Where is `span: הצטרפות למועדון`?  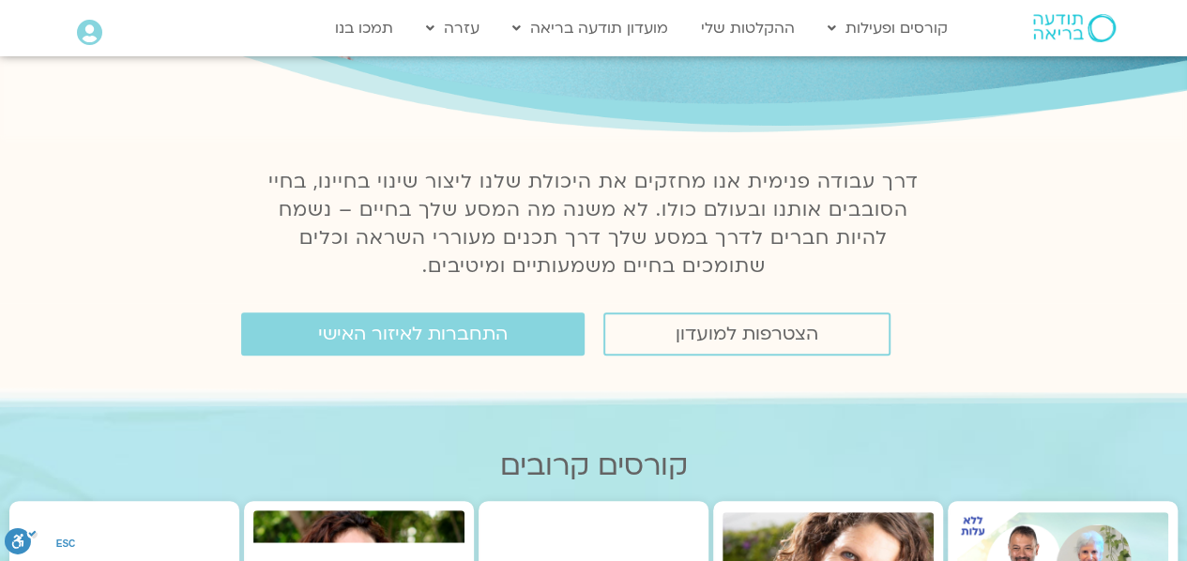 span: הצטרפות למועדון is located at coordinates (747, 334).